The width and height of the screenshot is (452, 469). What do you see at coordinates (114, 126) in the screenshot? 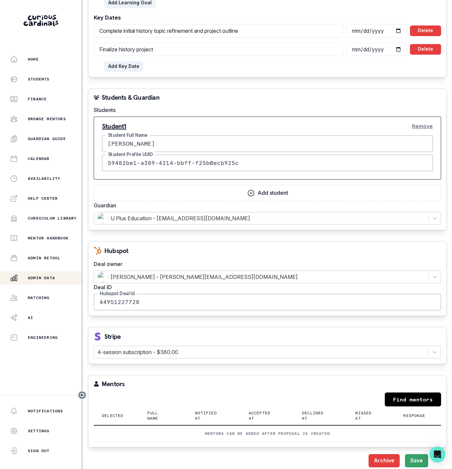
I see `p: Student 1` at bounding box center [114, 126].